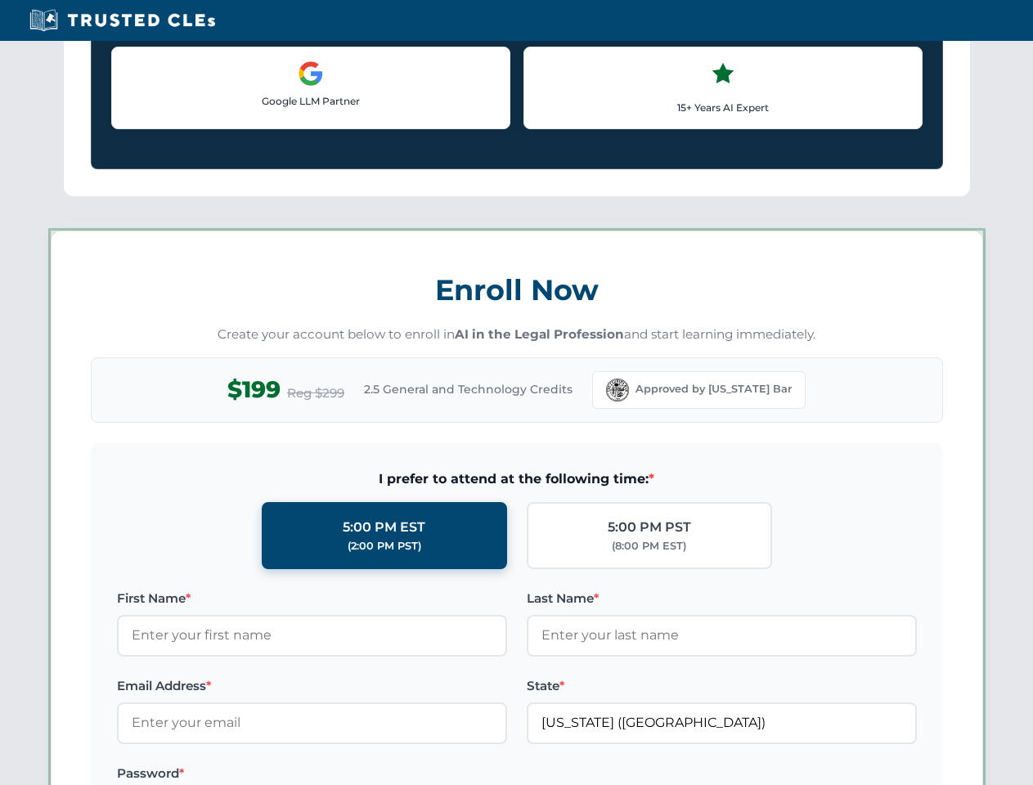  What do you see at coordinates (517, 479) in the screenshot?
I see `span: I prefer to attend at the following time:` at bounding box center [517, 479].